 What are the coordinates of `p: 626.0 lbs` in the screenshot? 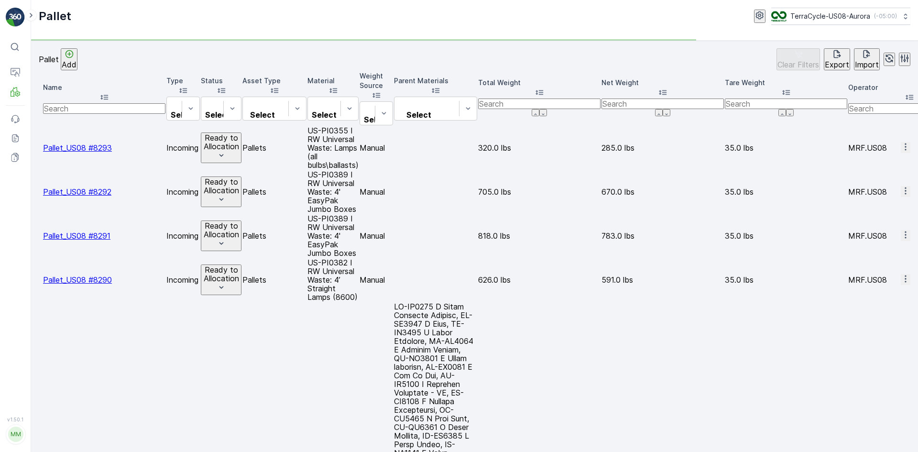 It's located at (539, 280).